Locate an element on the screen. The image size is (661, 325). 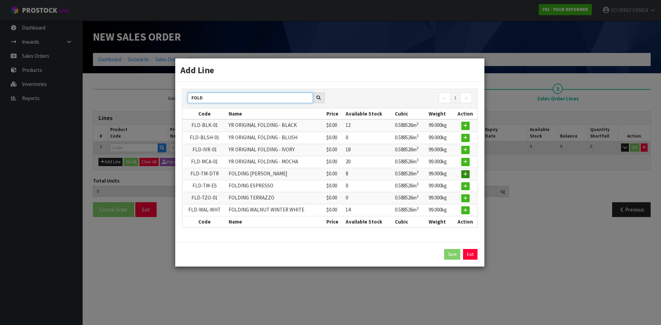
td: YR ORIGINAL FOLDING - IVORY is located at coordinates (276, 150).